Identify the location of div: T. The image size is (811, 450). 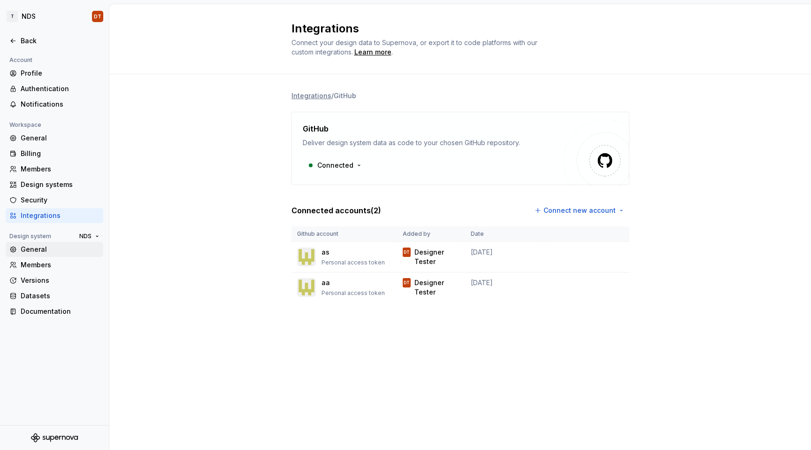
(12, 16).